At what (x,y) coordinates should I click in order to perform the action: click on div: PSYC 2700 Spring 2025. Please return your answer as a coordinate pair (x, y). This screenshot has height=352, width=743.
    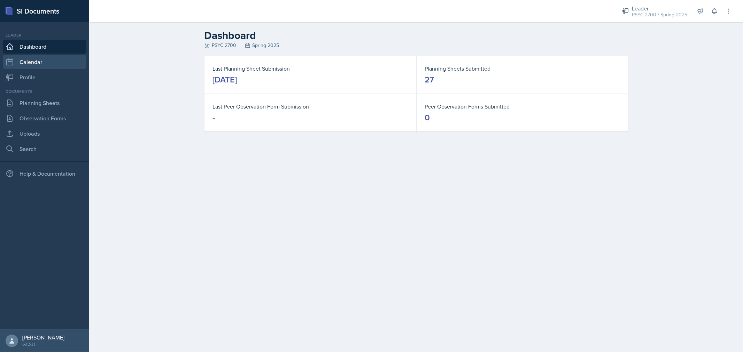
    Looking at the image, I should click on (416, 45).